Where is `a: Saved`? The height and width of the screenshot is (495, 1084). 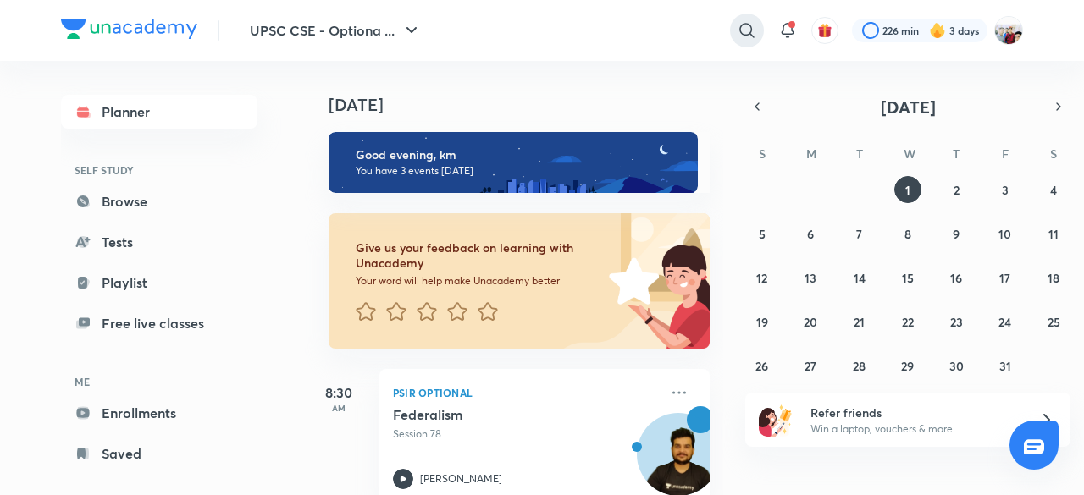
a: Saved is located at coordinates (159, 454).